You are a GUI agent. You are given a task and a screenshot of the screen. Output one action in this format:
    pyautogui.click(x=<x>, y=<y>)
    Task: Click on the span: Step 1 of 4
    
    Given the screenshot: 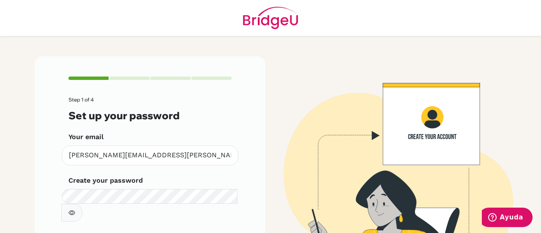 What is the action you would take?
    pyautogui.click(x=81, y=99)
    